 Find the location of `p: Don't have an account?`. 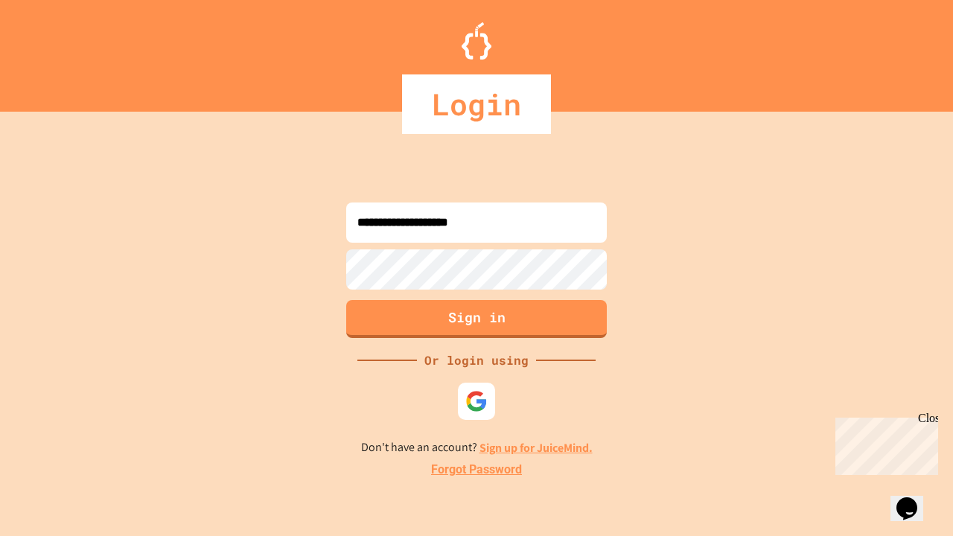

p: Don't have an account? is located at coordinates (476, 447).